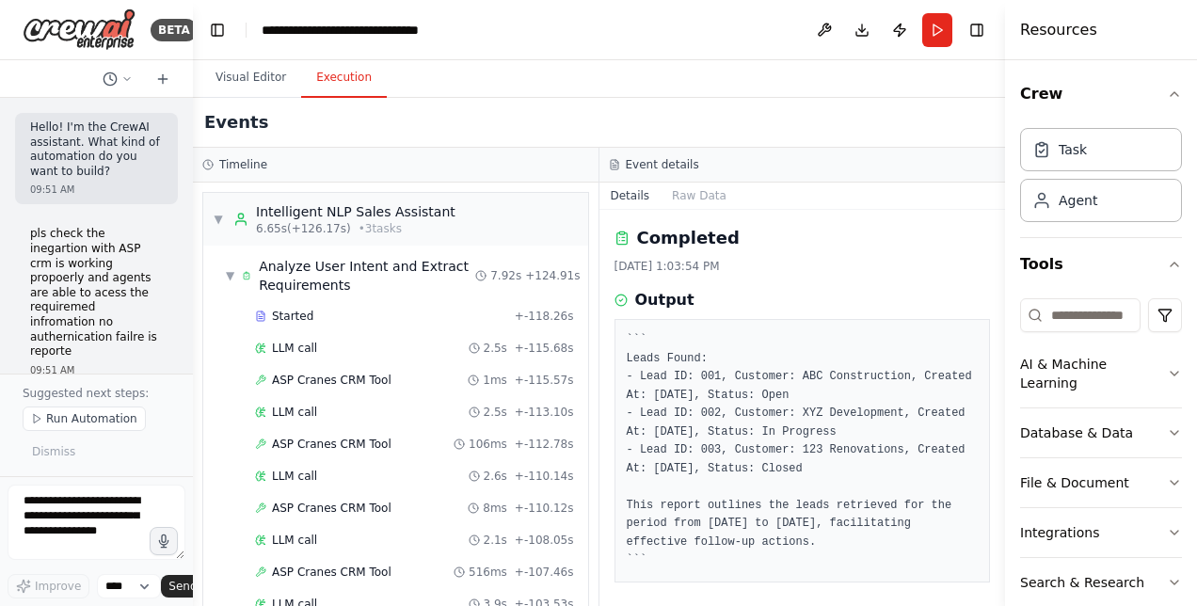  I want to click on h3: Output, so click(665, 300).